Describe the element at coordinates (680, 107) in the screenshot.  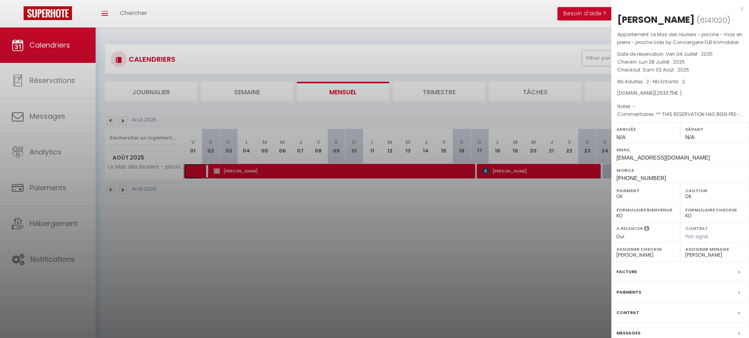
I see `p: Notes :` at that location.